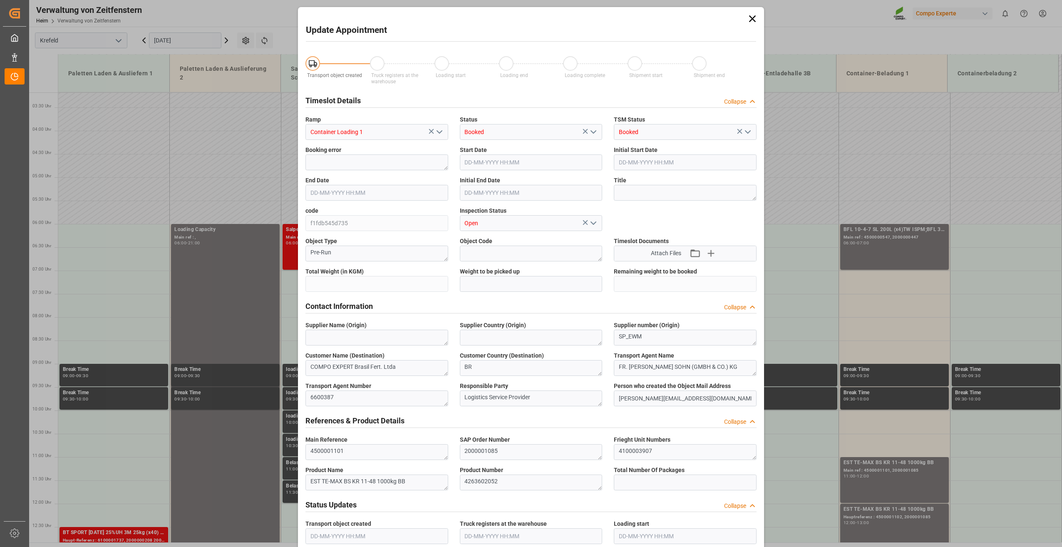 This screenshot has width=1062, height=547. Describe the element at coordinates (480, 180) in the screenshot. I see `font: Initial End Date` at that location.